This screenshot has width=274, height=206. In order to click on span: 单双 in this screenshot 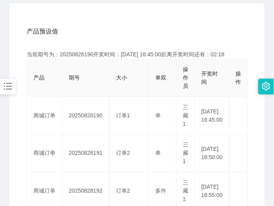, I will do `click(161, 78)`.